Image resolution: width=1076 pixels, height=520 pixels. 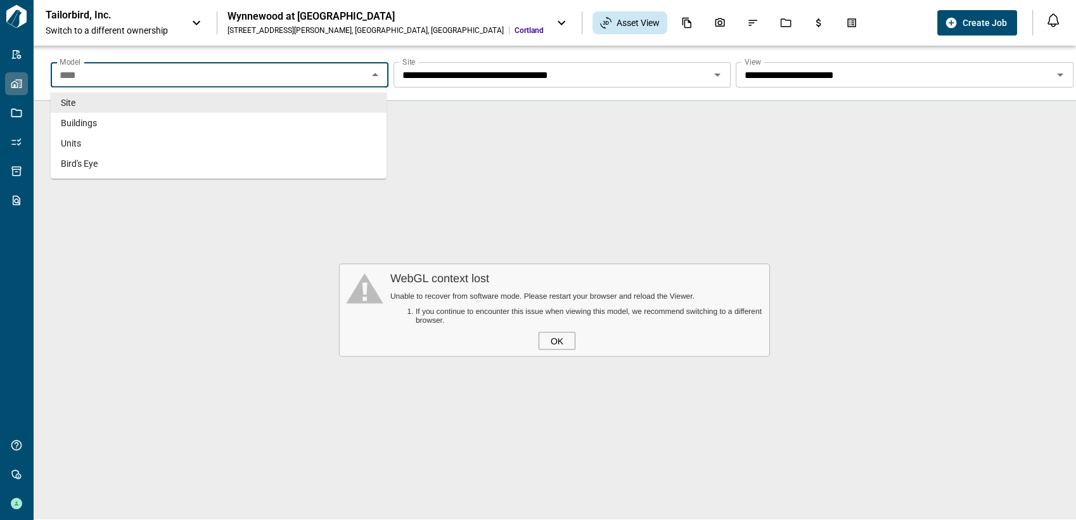 What do you see at coordinates (529, 30) in the screenshot?
I see `span: Cortland` at bounding box center [529, 30].